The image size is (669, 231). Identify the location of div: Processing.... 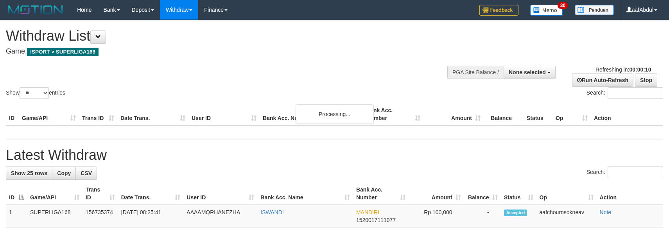
(335, 114).